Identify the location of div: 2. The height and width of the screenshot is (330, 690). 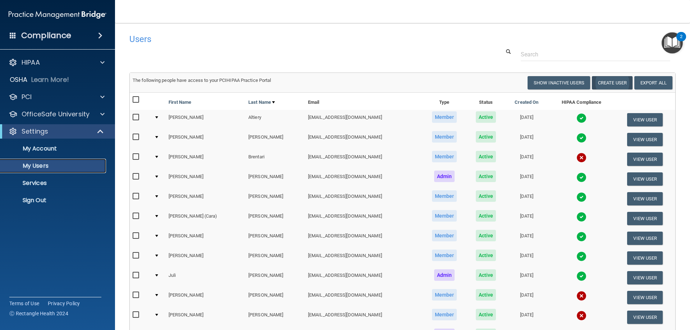
(681, 41).